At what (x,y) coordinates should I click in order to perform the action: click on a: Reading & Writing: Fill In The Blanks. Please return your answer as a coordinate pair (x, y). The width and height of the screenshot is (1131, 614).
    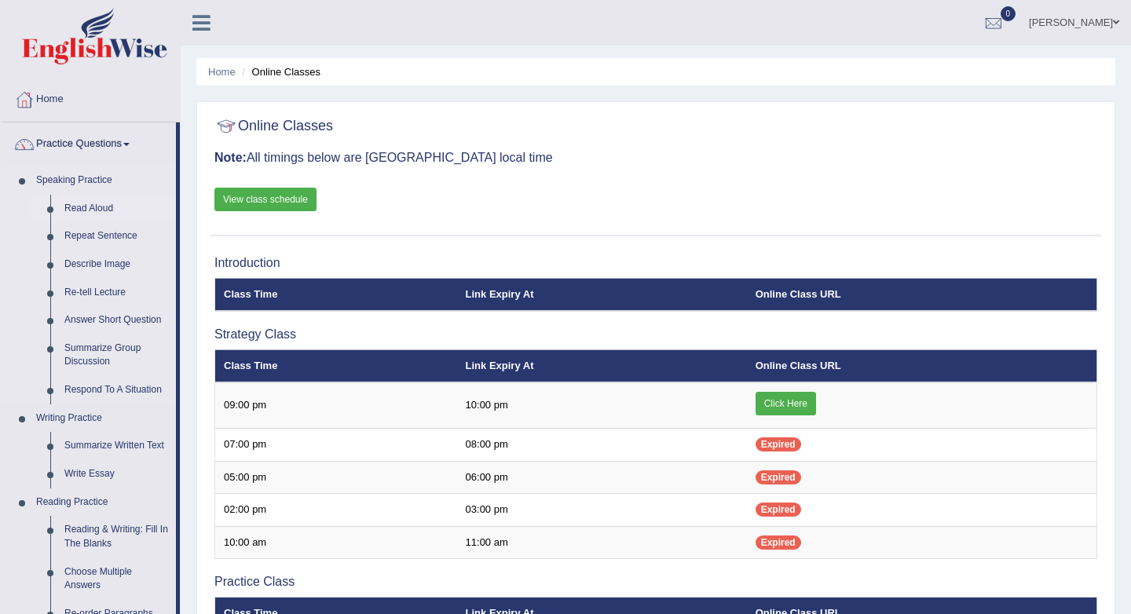
    Looking at the image, I should click on (116, 536).